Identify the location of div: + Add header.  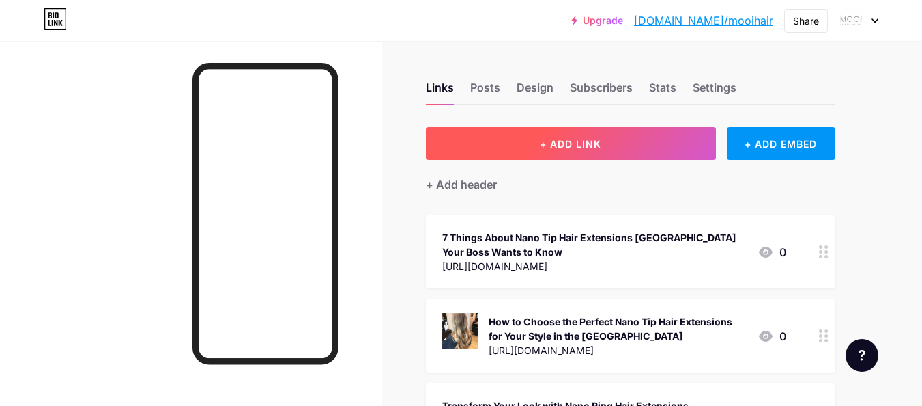
(462, 184).